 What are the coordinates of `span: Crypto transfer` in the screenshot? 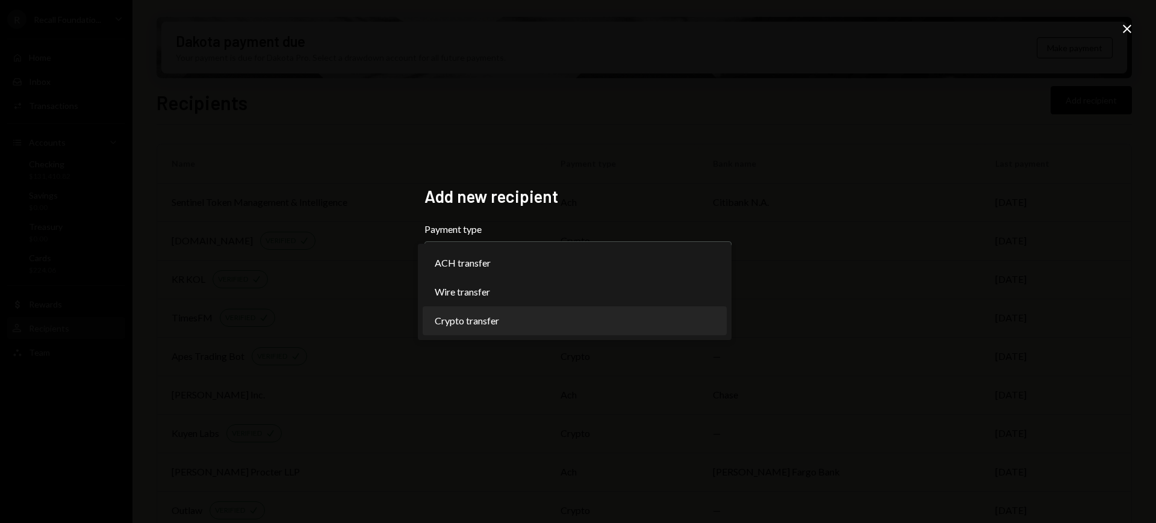 It's located at (467, 321).